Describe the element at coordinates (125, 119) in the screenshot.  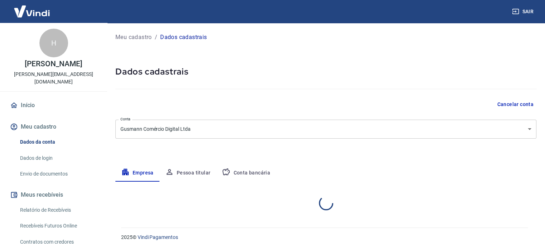
I see `label: Conta` at that location.